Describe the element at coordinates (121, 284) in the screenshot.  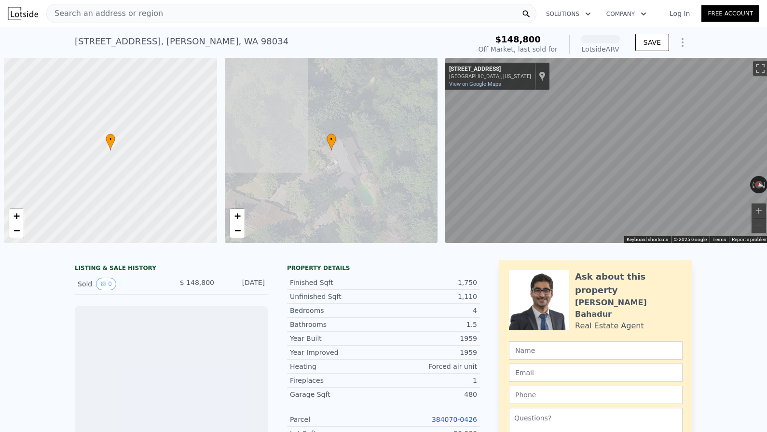
I see `div: Sold` at that location.